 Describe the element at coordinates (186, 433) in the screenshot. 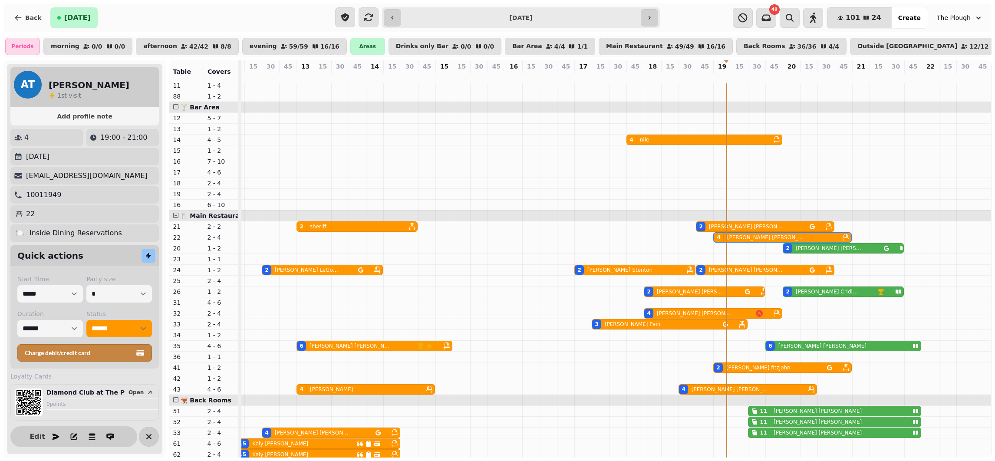

I see `p: 53` at that location.